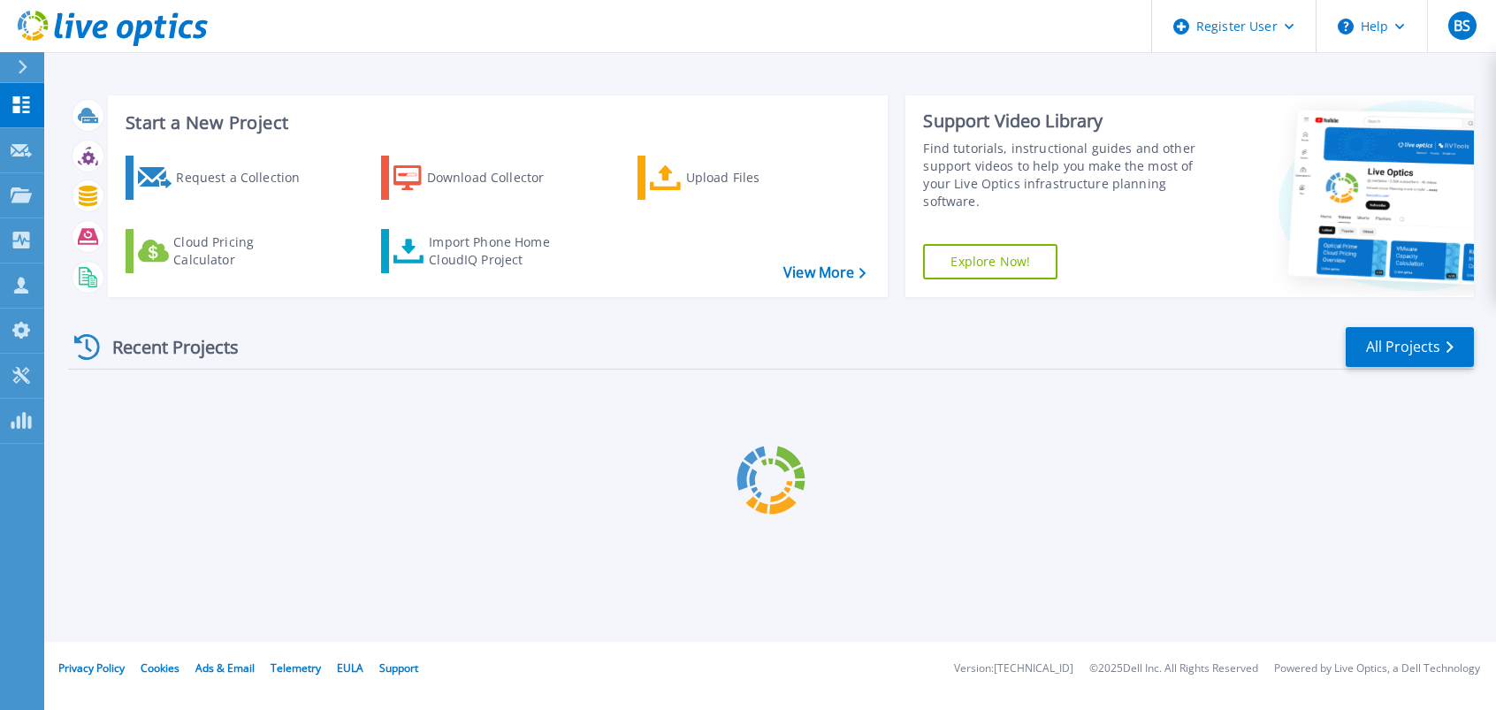  I want to click on div: Request a Collection, so click(247, 178).